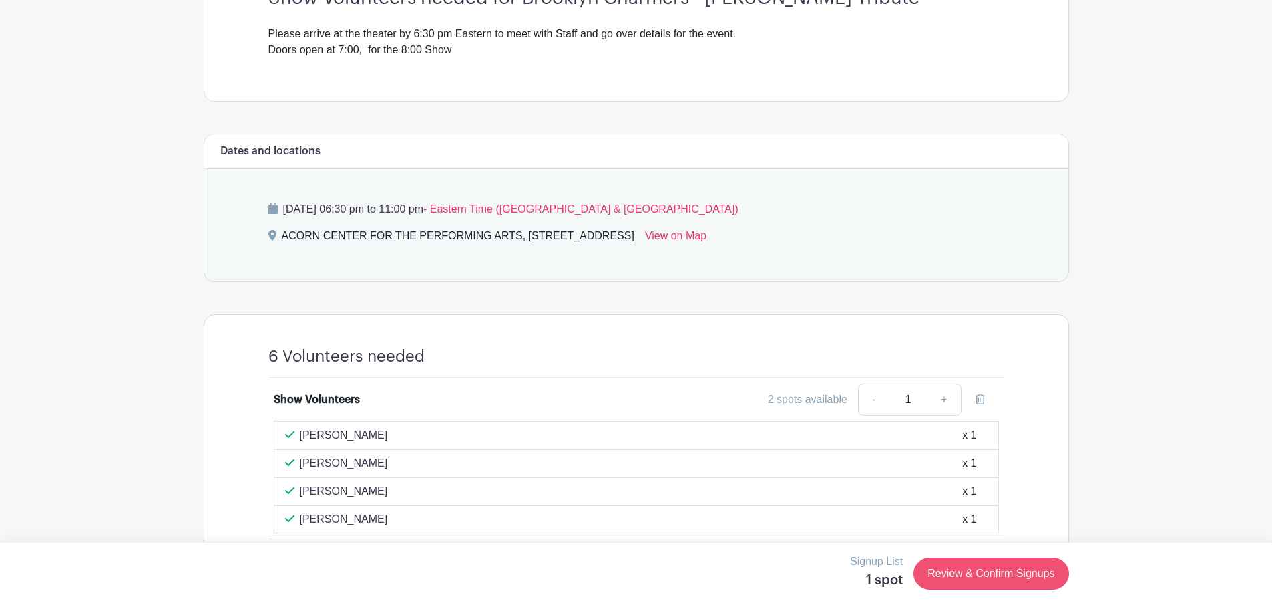  What do you see at coordinates (347, 356) in the screenshot?
I see `h4: 6 Volunteers needed` at bounding box center [347, 356].